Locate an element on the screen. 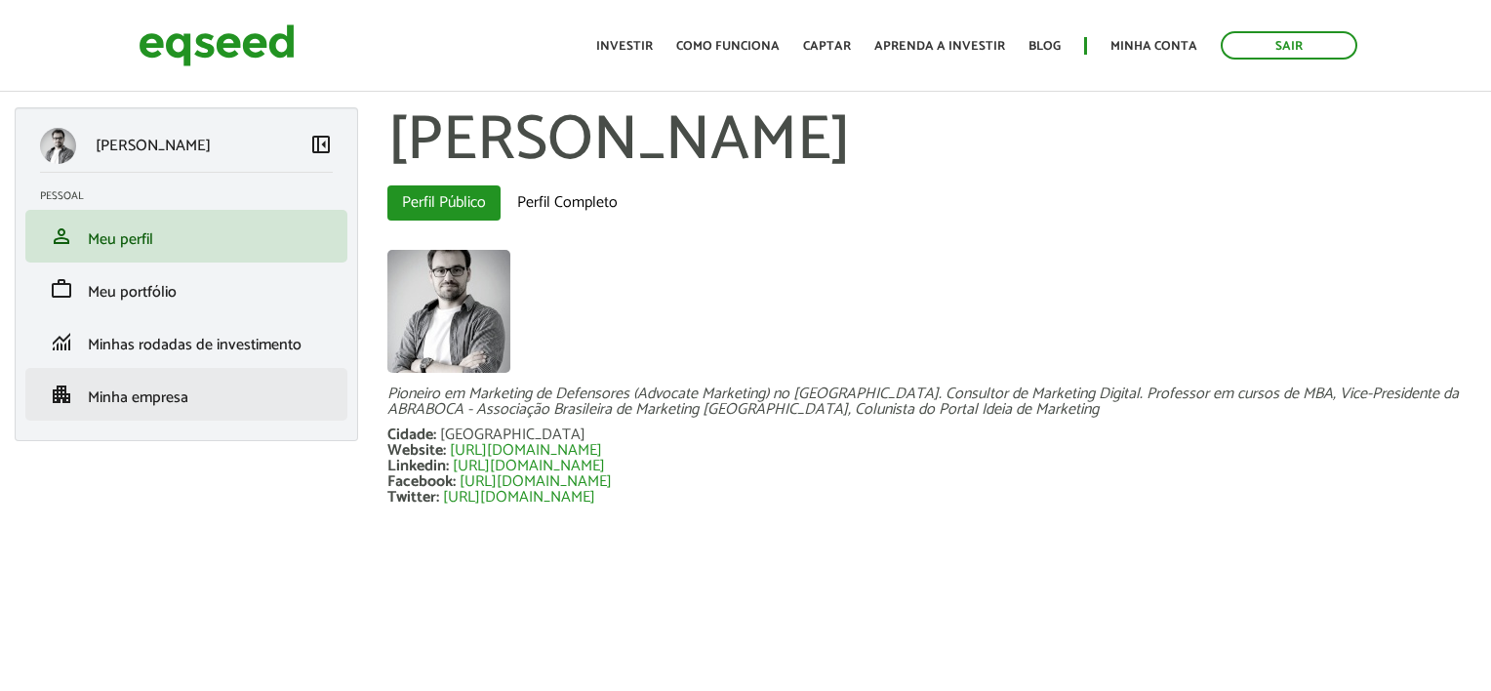 The image size is (1491, 691). span: Meu portfólio is located at coordinates (132, 292).